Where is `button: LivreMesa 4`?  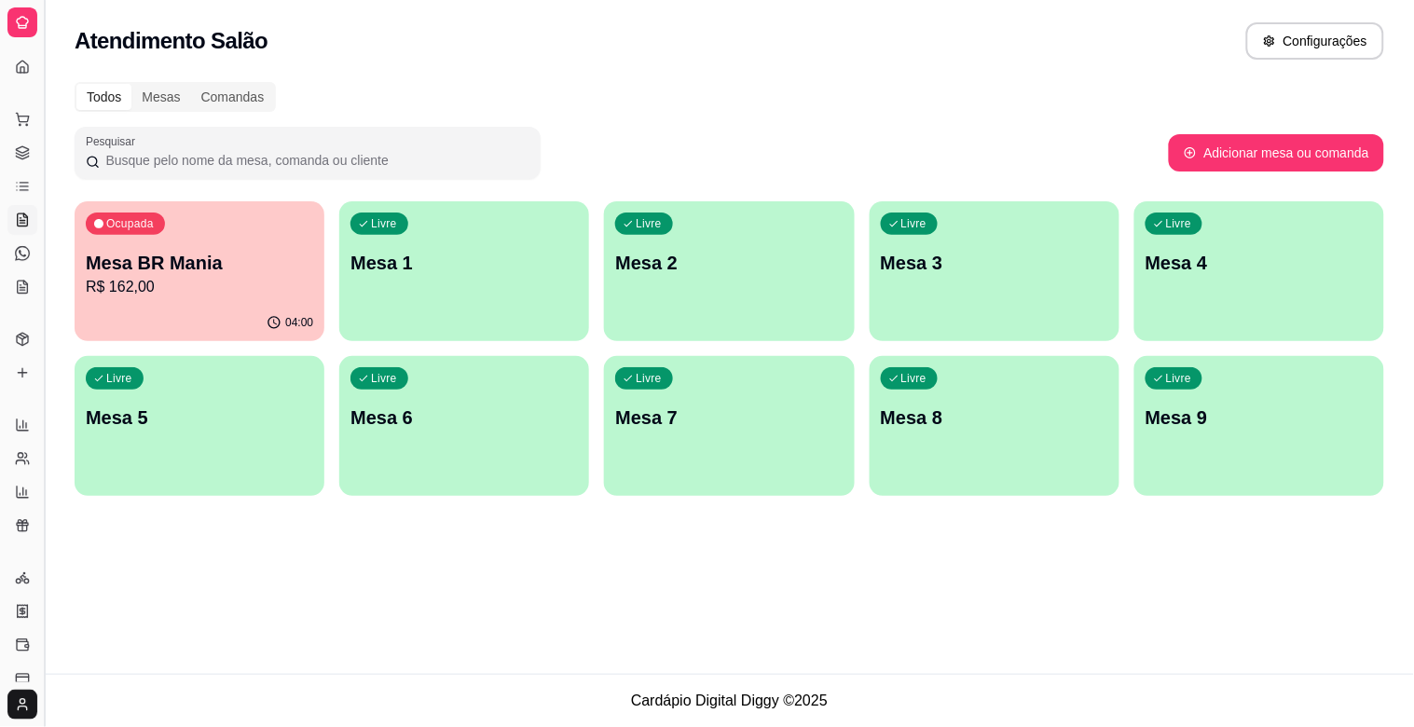
button: LivreMesa 4 is located at coordinates (1259, 271).